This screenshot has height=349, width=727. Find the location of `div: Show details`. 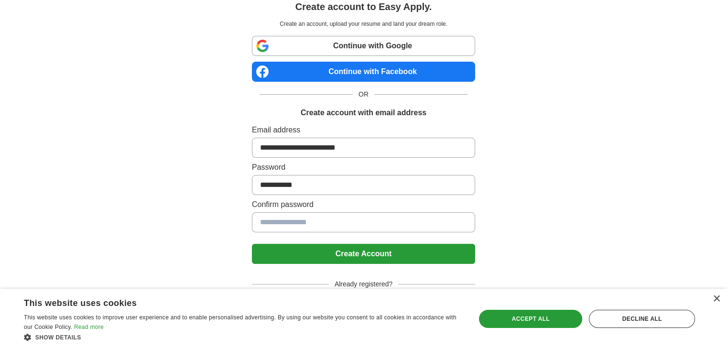

div: Show details is located at coordinates (243, 337).